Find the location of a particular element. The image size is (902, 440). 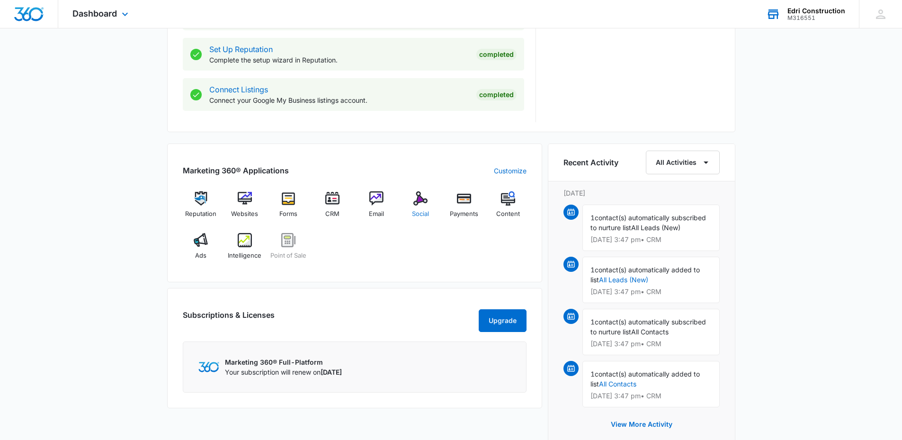

a: Payments is located at coordinates (464, 208).